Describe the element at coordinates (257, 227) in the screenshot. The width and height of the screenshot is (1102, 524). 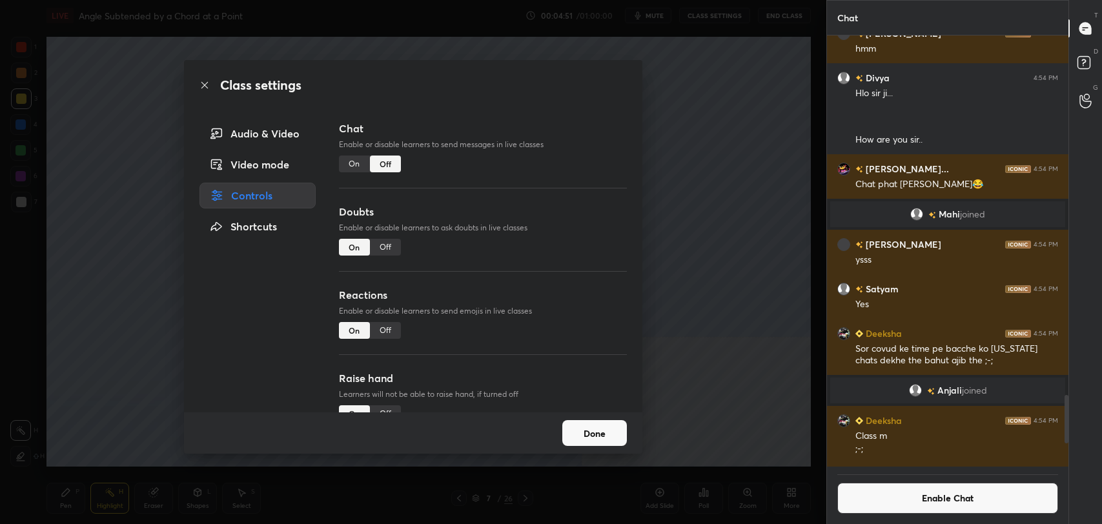
I see `div: Shortcuts` at that location.